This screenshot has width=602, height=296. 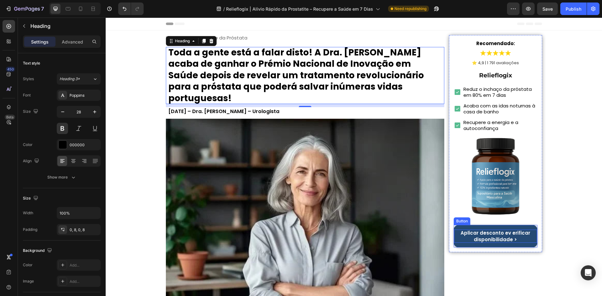 I want to click on a: Aplicar desconto ev erificar disponibilidade >, so click(x=389, y=219).